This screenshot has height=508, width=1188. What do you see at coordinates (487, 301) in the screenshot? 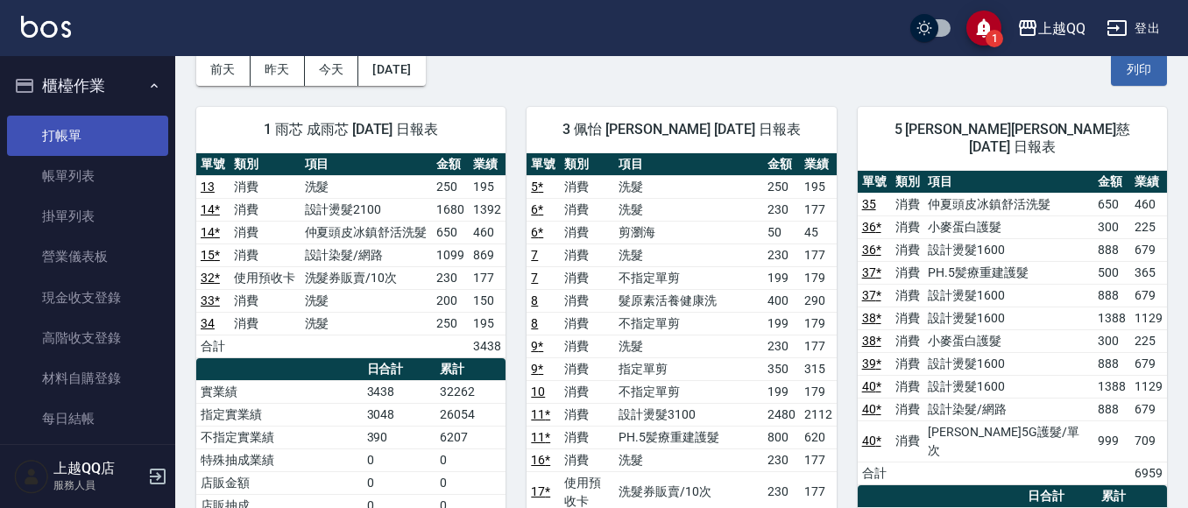
I see `td: 150` at bounding box center [487, 301].